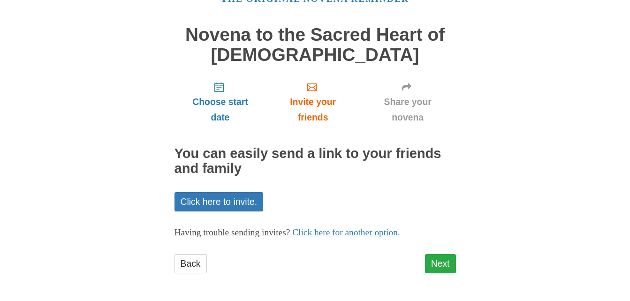 The height and width of the screenshot is (301, 630). I want to click on a: Choose start date, so click(221, 102).